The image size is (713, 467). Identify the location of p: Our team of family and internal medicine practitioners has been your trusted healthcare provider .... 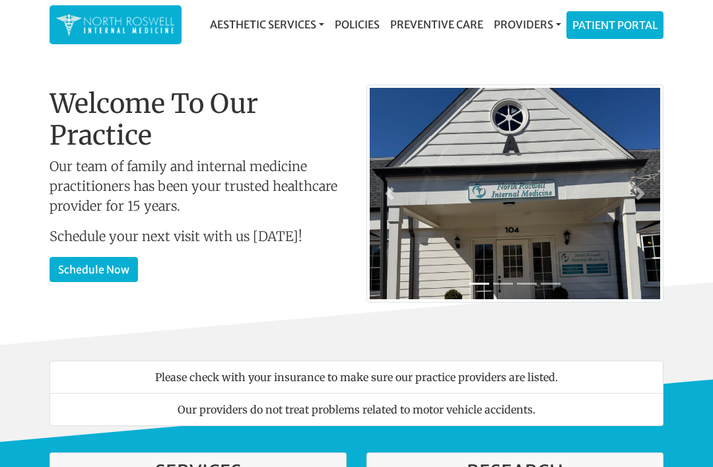
(198, 186).